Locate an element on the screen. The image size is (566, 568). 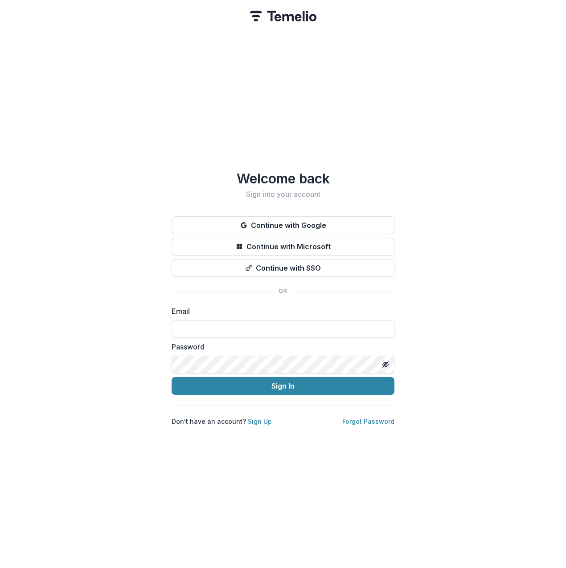
a: Sign Up is located at coordinates (260, 421).